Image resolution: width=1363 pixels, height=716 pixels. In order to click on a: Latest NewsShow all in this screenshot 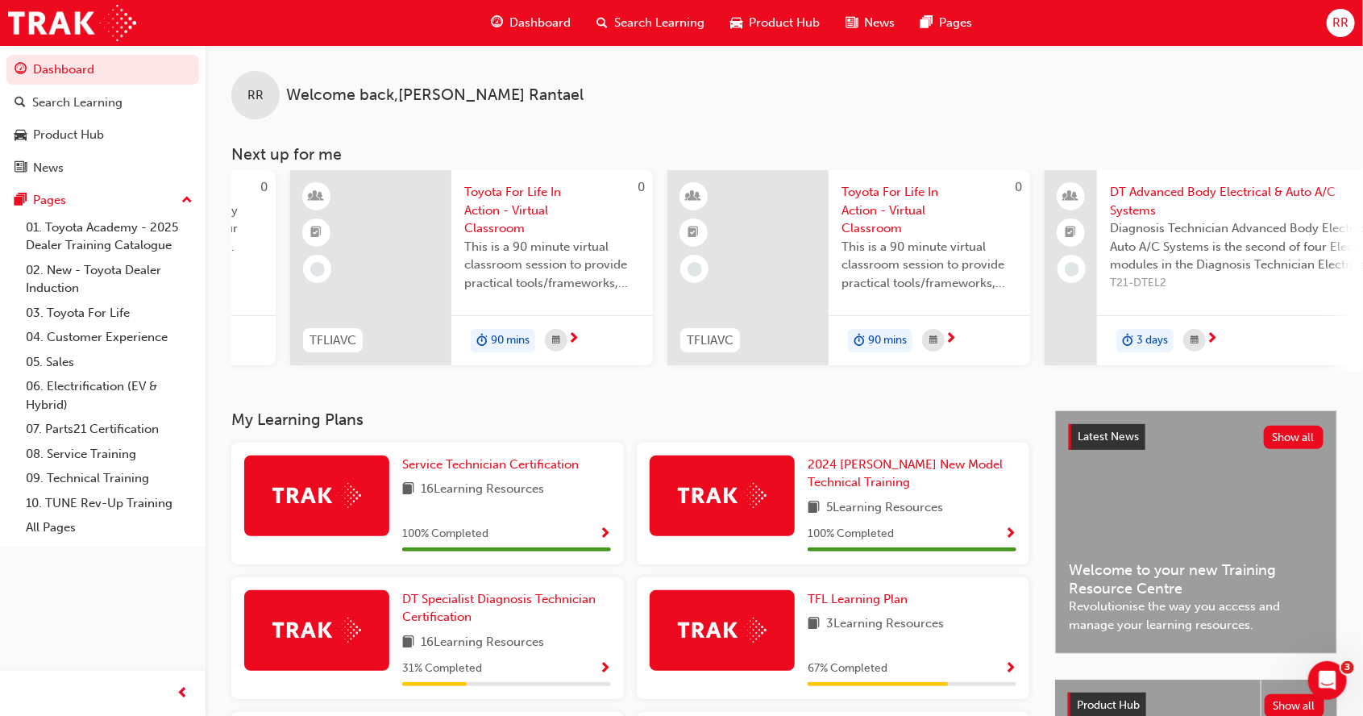, I will do `click(1196, 437)`.